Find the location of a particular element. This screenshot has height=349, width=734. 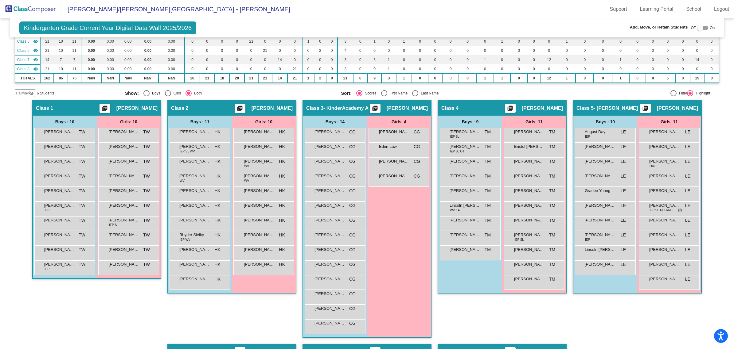

td: 14 is located at coordinates (47, 60).